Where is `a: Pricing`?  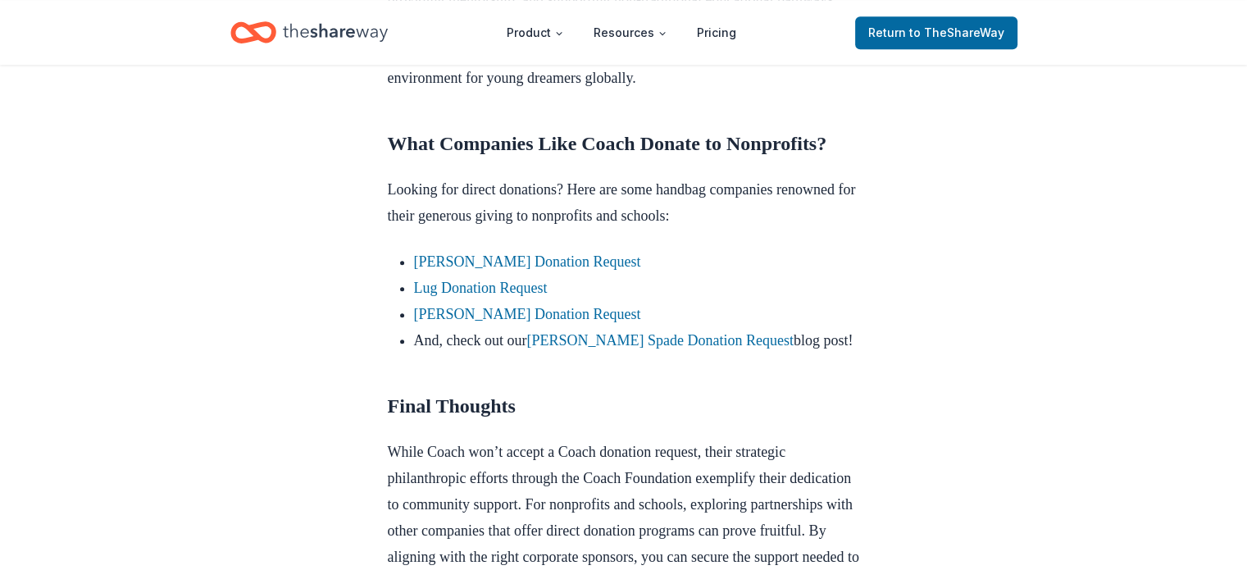 a: Pricing is located at coordinates (716, 33).